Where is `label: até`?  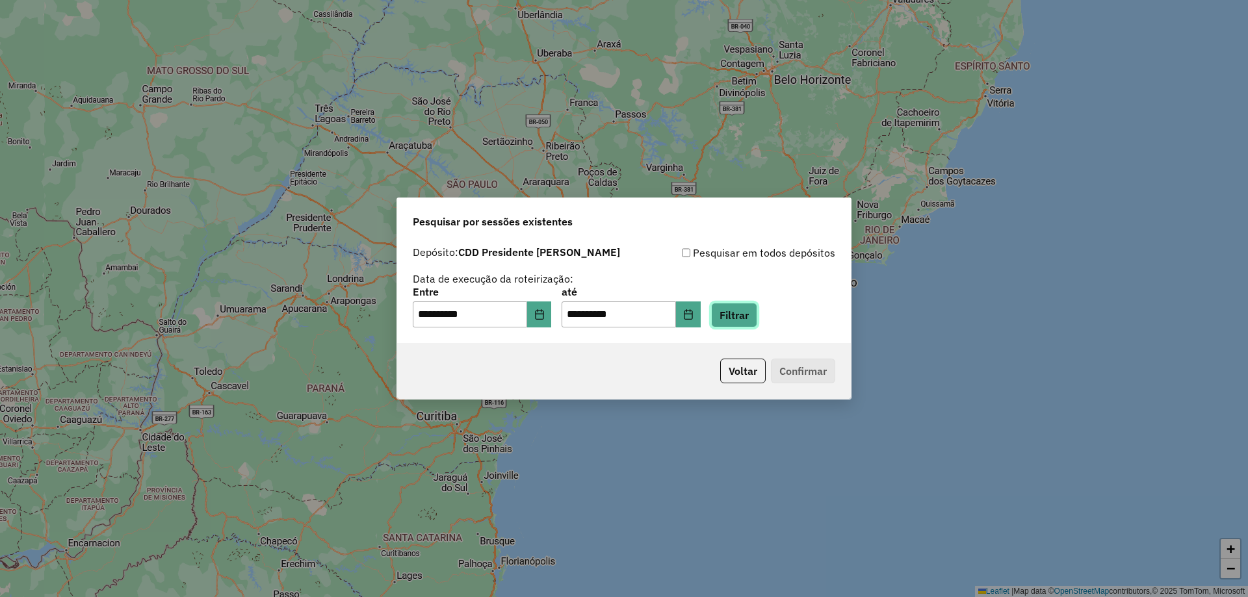 label: até is located at coordinates (630, 292).